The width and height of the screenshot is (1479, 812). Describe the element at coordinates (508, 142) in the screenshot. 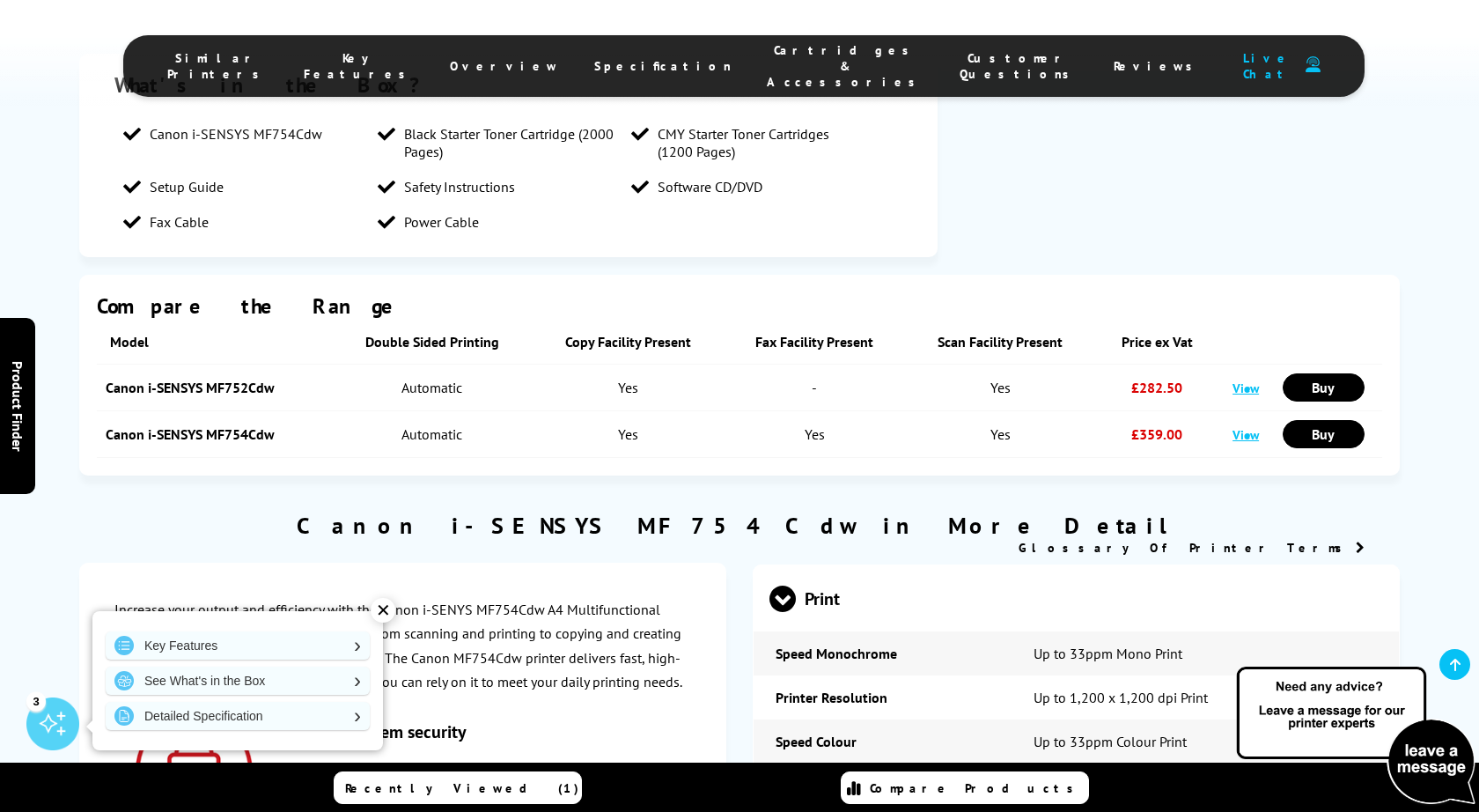

I see `span: Black Starter Toner Cartridge (2000 Pages)` at that location.